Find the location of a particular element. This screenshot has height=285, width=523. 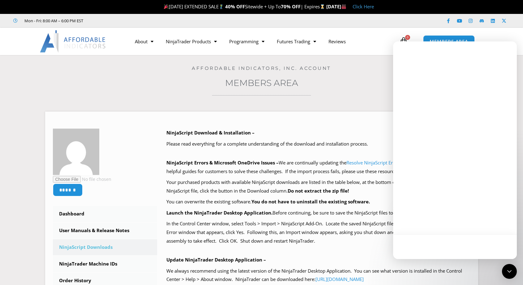

b: NinjaScript Download & Installation – is located at coordinates (210, 133).